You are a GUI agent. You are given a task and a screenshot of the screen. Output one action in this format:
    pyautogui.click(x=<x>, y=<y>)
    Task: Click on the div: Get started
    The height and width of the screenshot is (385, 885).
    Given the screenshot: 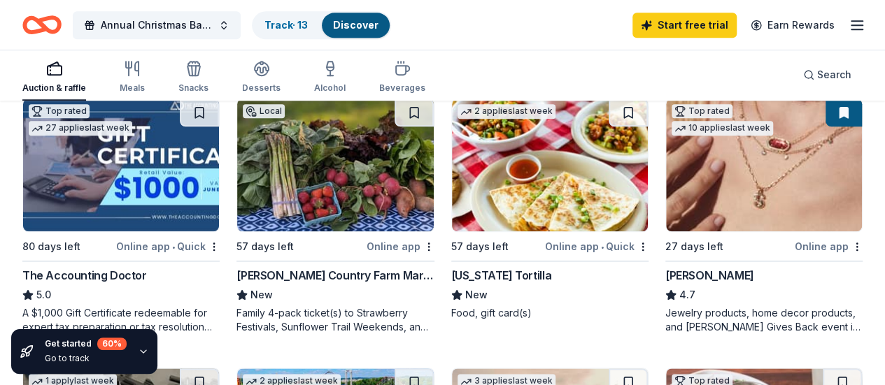 What is the action you would take?
    pyautogui.click(x=85, y=344)
    